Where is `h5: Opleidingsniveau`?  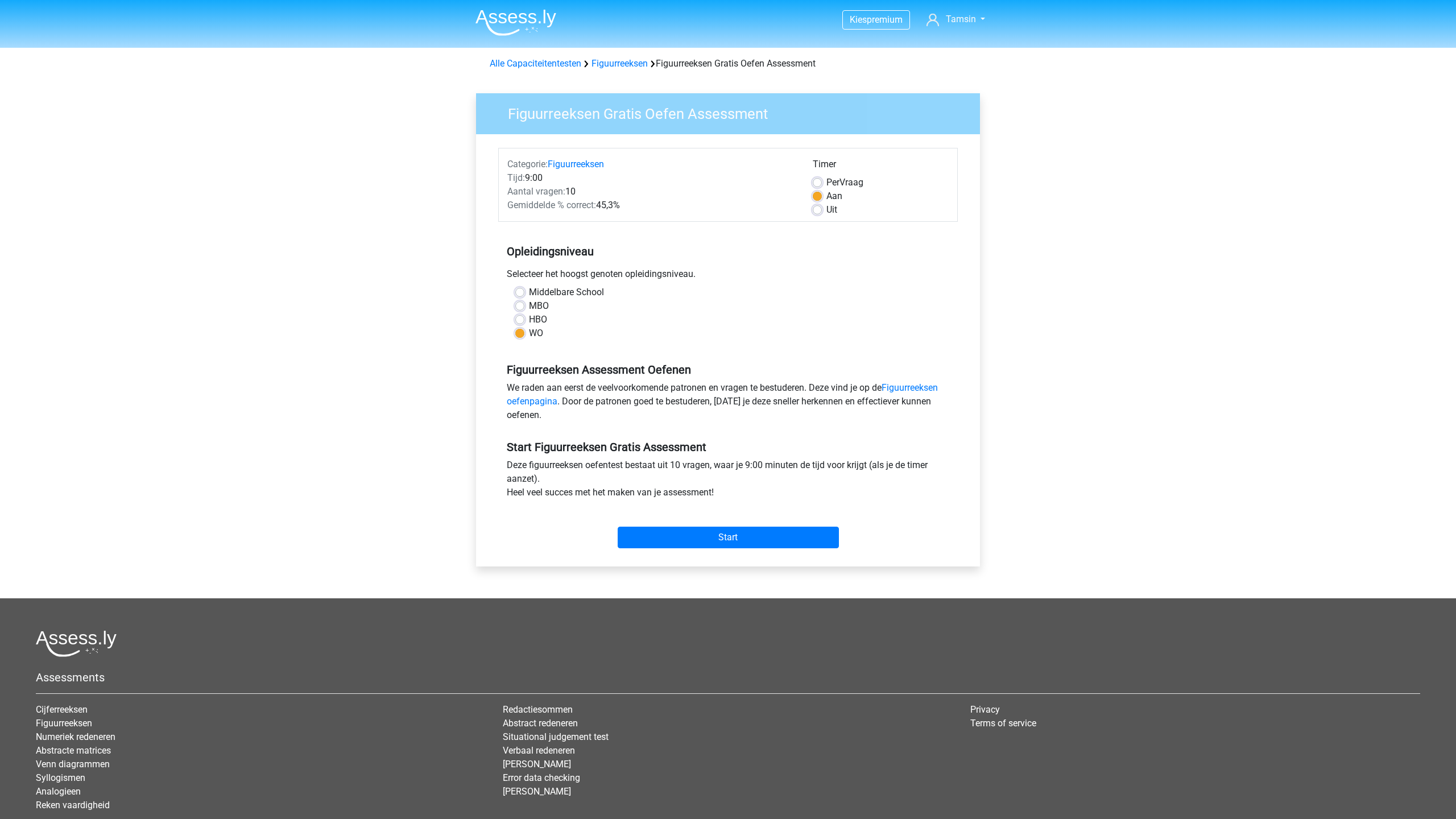 h5: Opleidingsniveau is located at coordinates (728, 252).